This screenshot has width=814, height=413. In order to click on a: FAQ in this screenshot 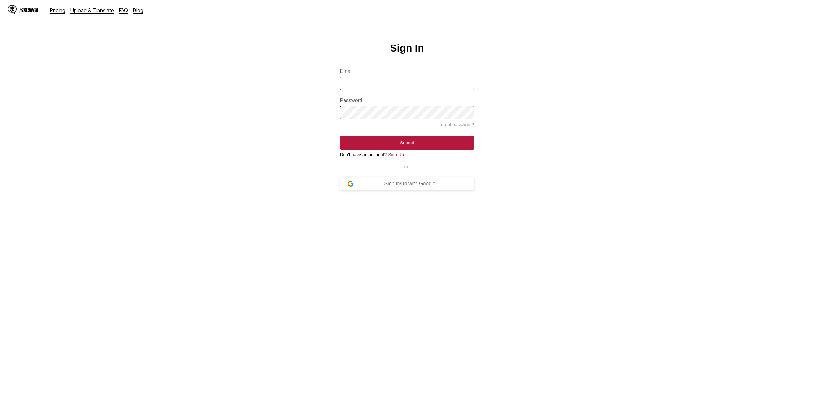, I will do `click(123, 10)`.